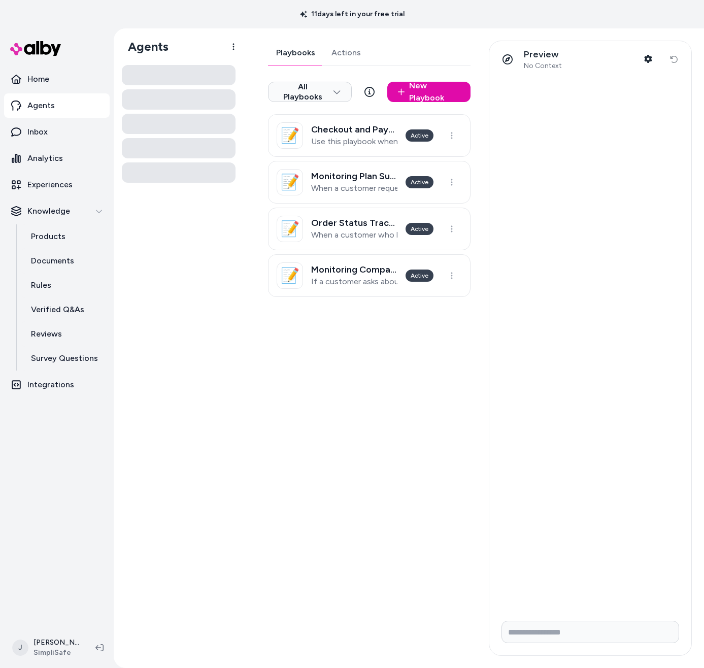  What do you see at coordinates (57, 211) in the screenshot?
I see `button: Knowledge` at bounding box center [57, 211].